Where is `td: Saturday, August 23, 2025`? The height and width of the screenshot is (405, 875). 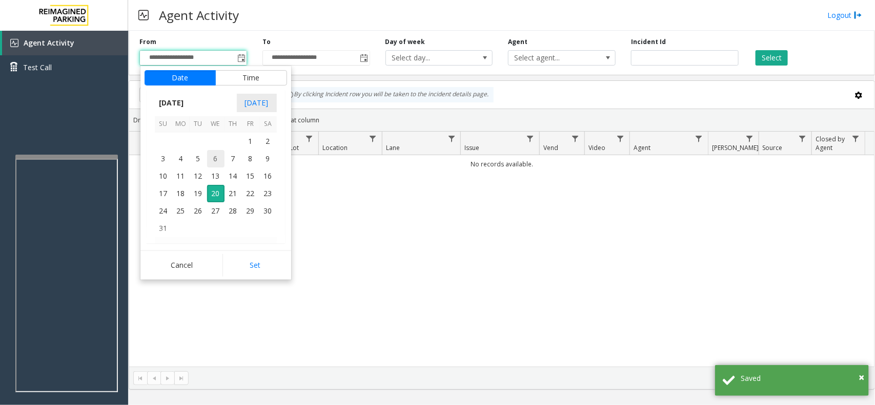 td: Saturday, August 23, 2025 is located at coordinates (268, 194).